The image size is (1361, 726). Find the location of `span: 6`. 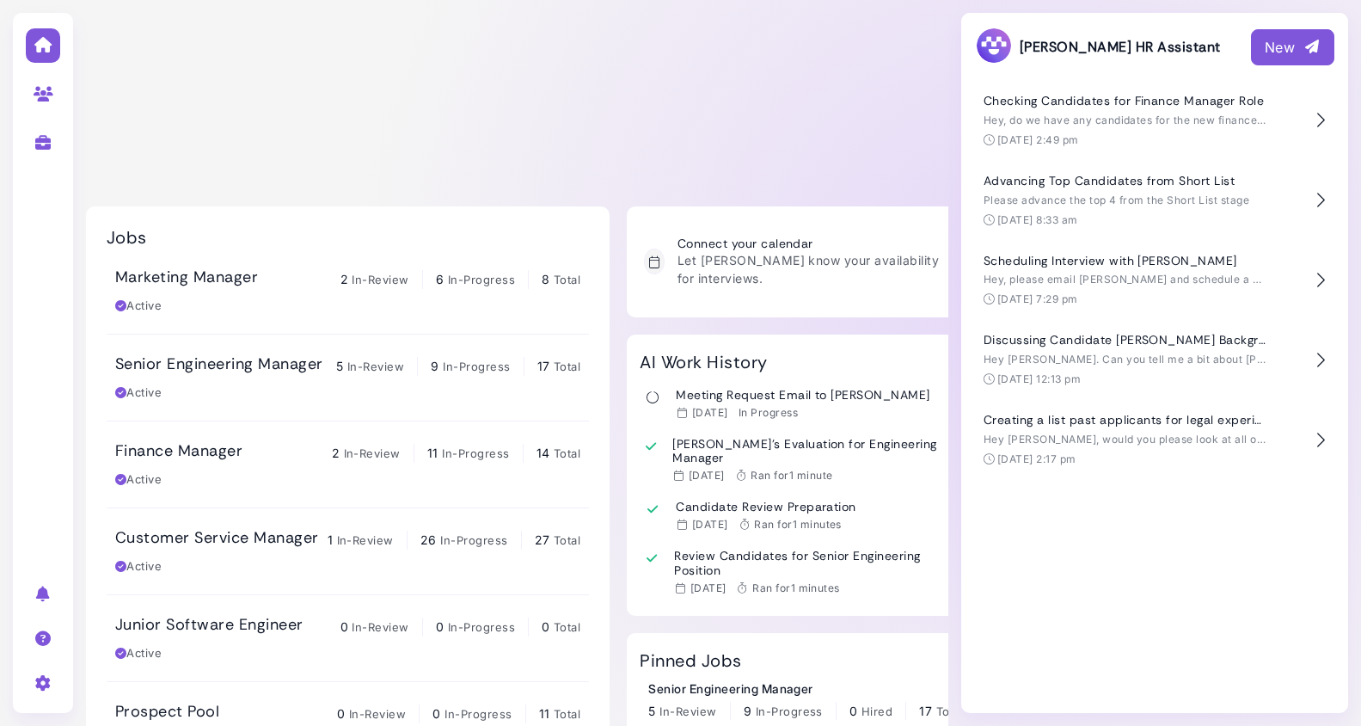

span: 6 is located at coordinates (439, 279).